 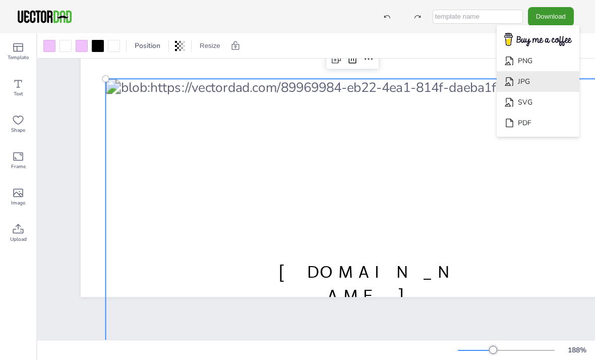 What do you see at coordinates (577, 350) in the screenshot?
I see `div: 188 %` at bounding box center [577, 350].